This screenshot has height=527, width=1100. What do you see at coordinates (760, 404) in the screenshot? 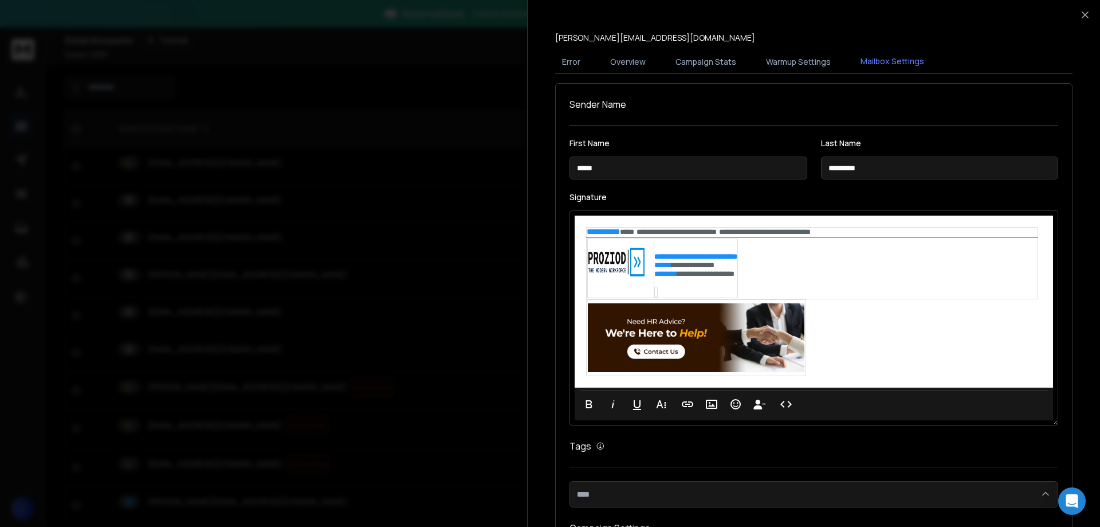
I see `button: Insert Unsubscribe Link` at bounding box center [760, 404].